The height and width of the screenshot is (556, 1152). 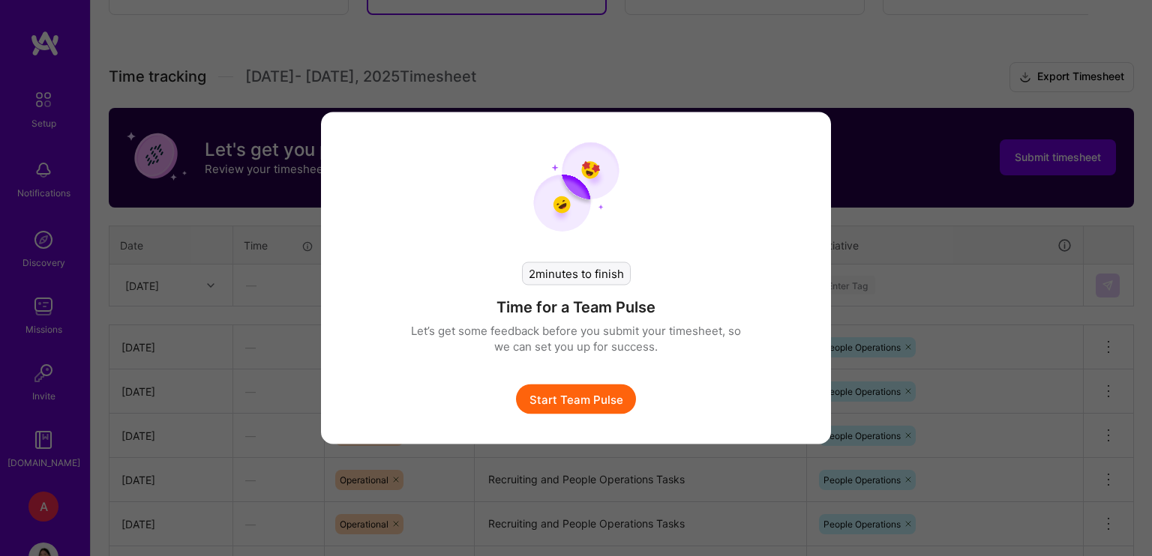 I want to click on button: Start Team Pulse, so click(x=576, y=400).